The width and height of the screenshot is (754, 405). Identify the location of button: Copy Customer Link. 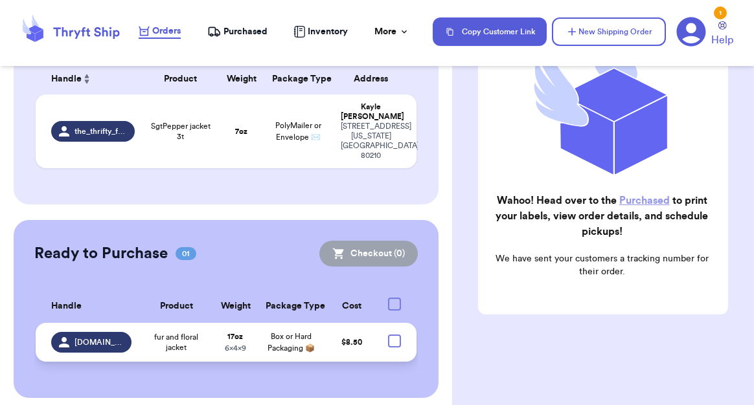
(489, 32).